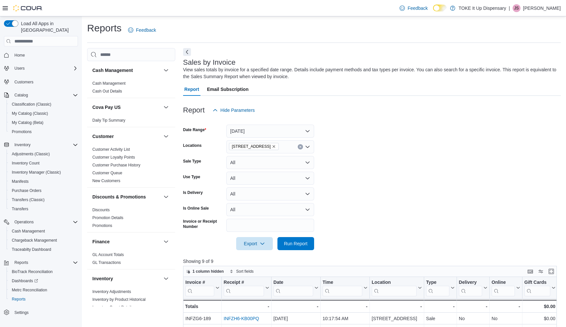  Describe the element at coordinates (342, 283) in the screenshot. I see `div: Time` at that location.